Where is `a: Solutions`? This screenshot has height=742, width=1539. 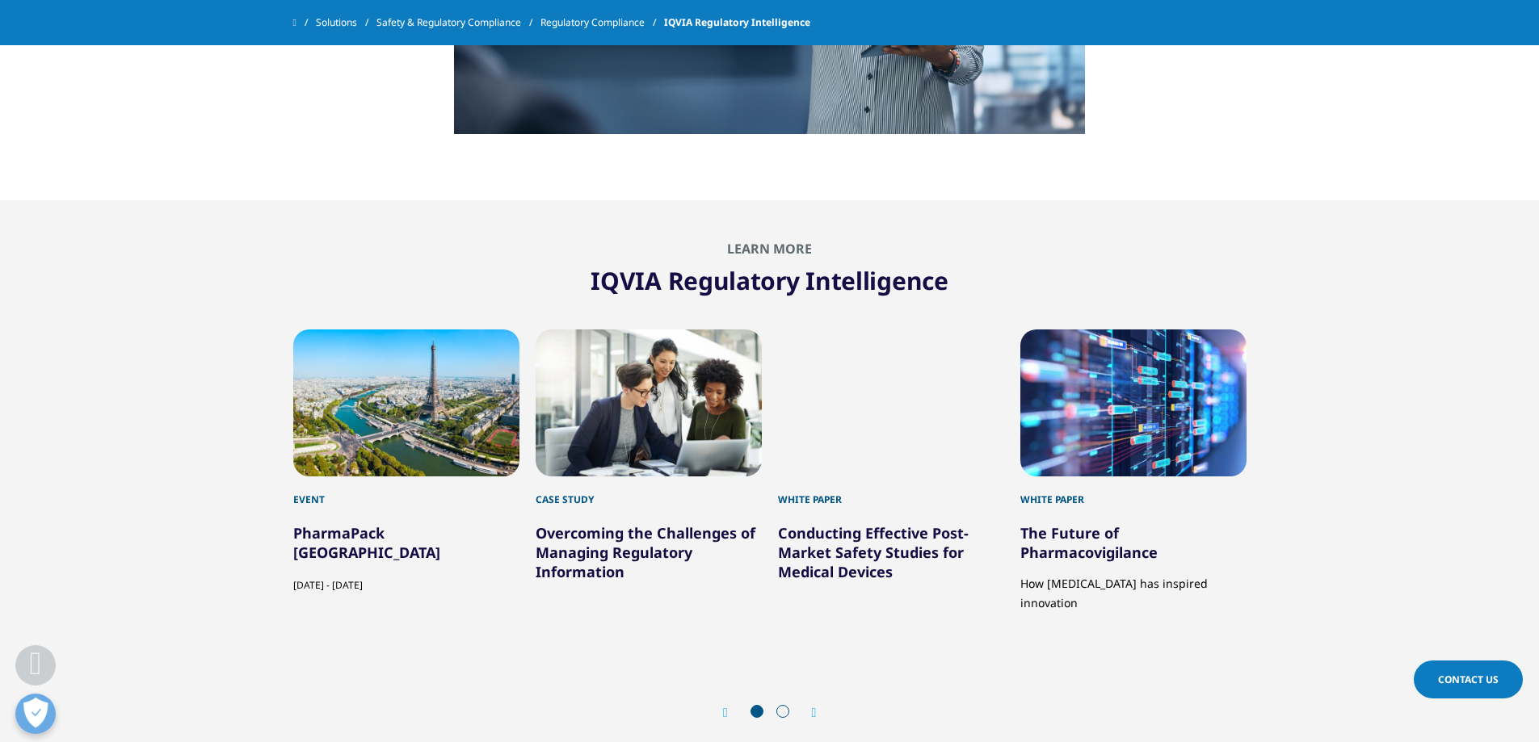
a: Solutions is located at coordinates (346, 23).